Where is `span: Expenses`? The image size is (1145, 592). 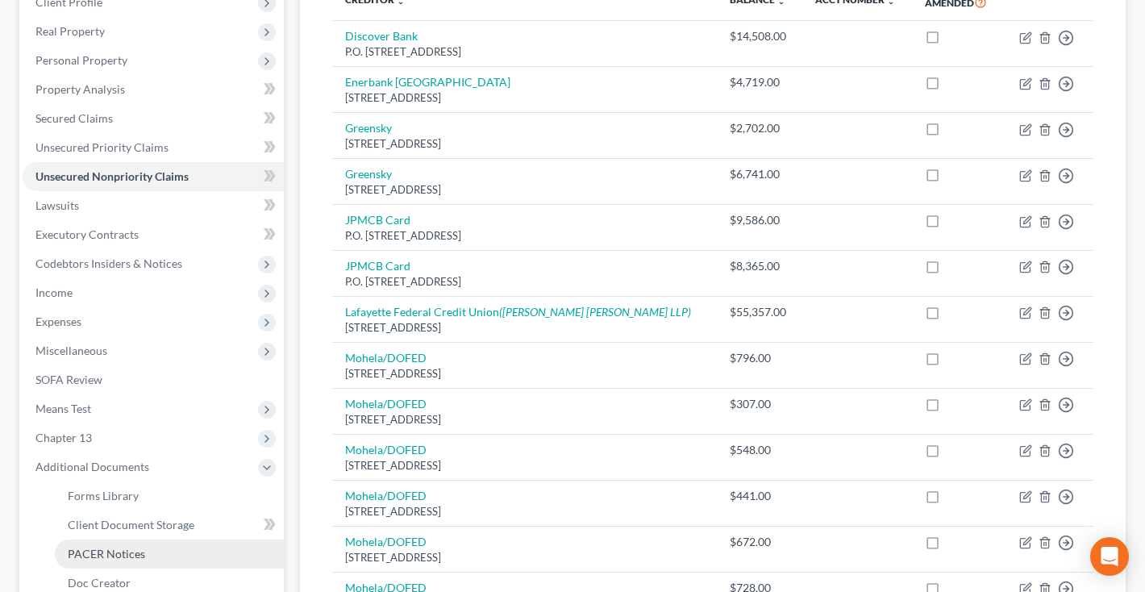 span: Expenses is located at coordinates (58, 321).